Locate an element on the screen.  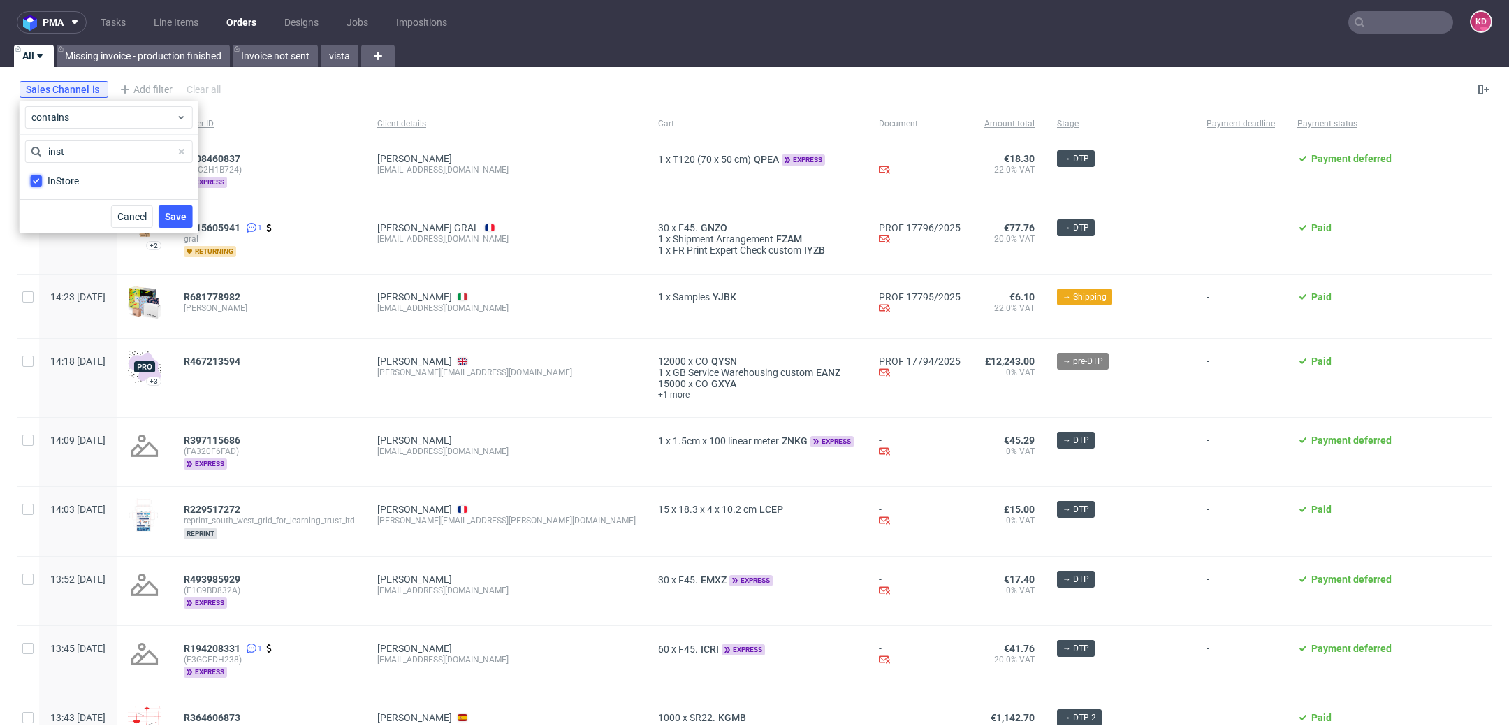
img: sample-icon.16e107be6ad460a3e330.png is located at coordinates (145, 302).